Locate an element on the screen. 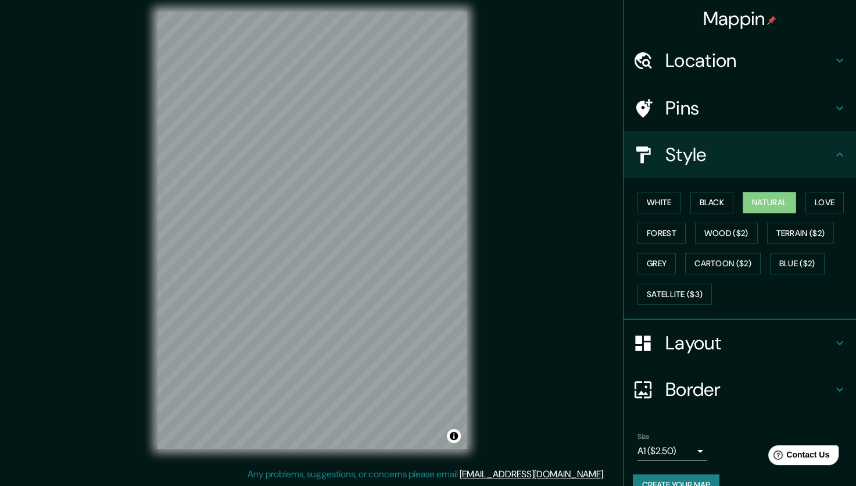 Image resolution: width=856 pixels, height=486 pixels. h4: Location is located at coordinates (749, 60).